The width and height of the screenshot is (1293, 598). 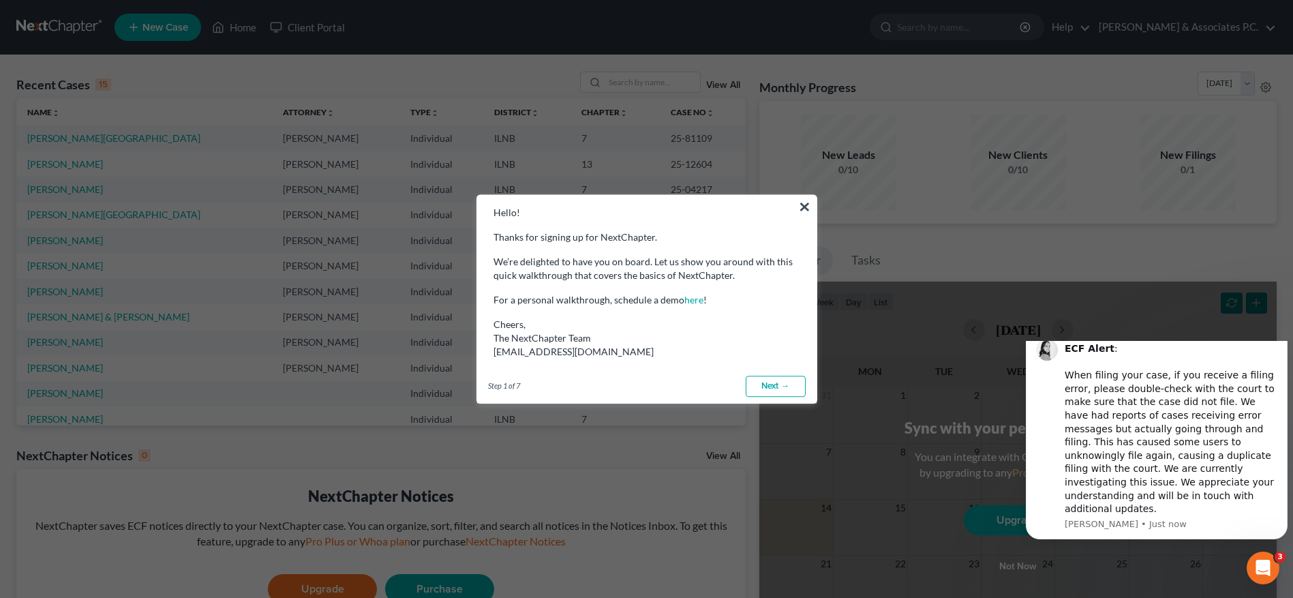 I want to click on p: For a personal walkthrough, schedule a demo !, so click(x=647, y=300).